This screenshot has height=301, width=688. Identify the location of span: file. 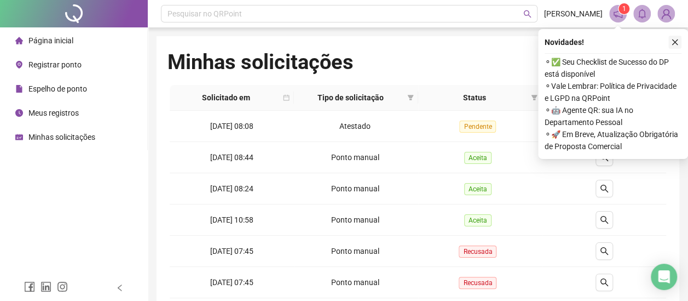
(19, 89).